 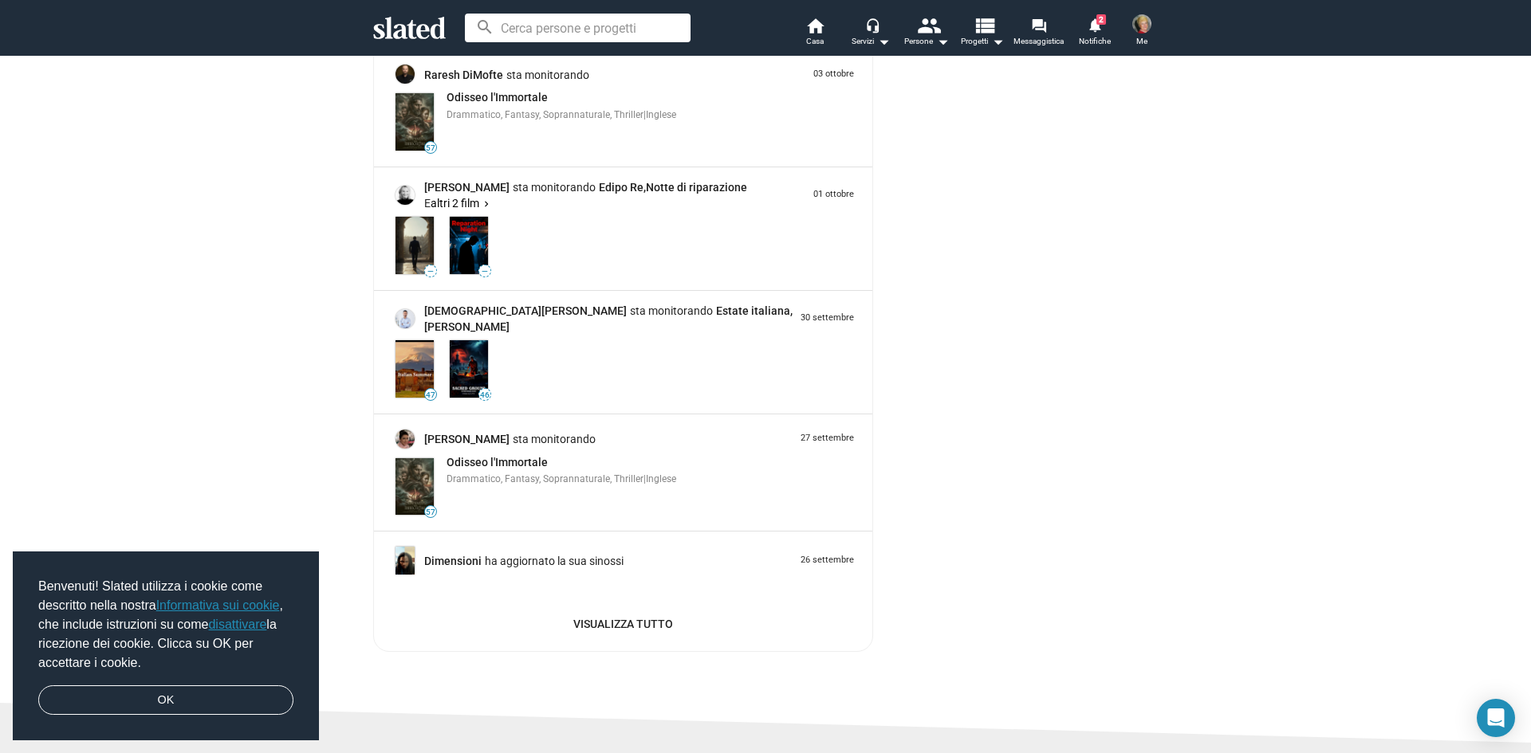 I want to click on font: 03 ottobre, so click(x=833, y=73).